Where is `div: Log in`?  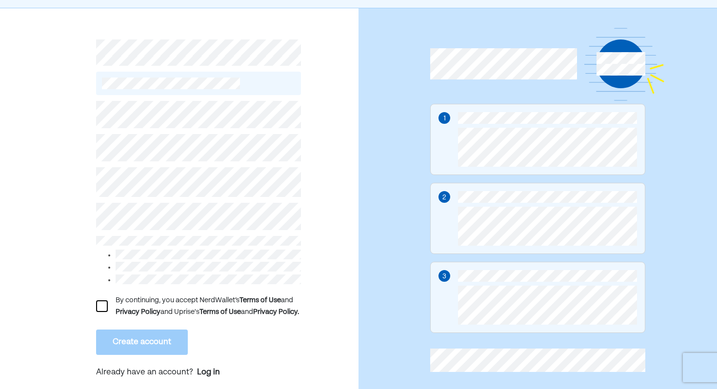 div: Log in is located at coordinates (208, 373).